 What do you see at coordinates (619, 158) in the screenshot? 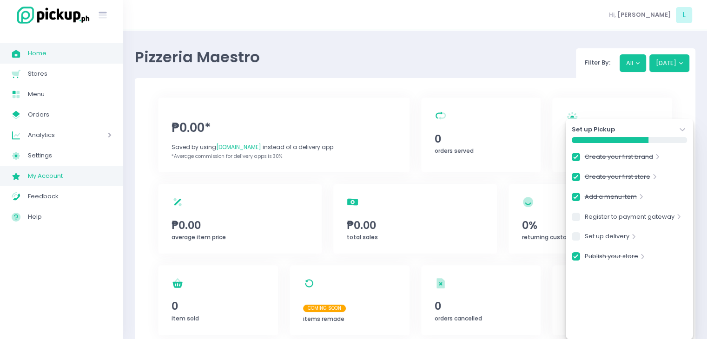
I see `a: Create your first brand` at bounding box center [619, 158].